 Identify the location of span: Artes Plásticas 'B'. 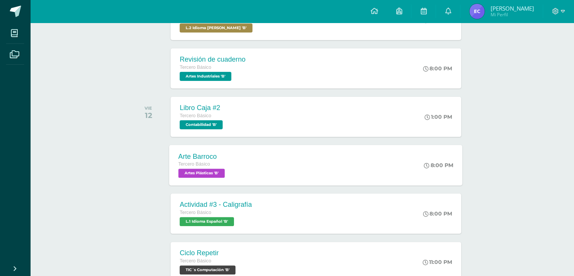
(202, 173).